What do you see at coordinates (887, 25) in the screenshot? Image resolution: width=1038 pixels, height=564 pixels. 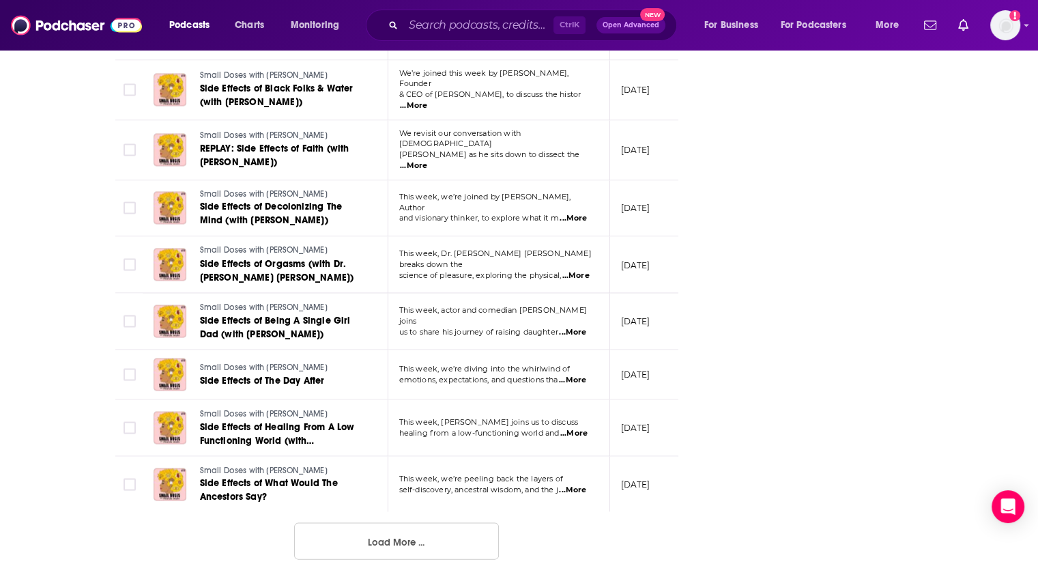 I see `span: More` at bounding box center [887, 25].